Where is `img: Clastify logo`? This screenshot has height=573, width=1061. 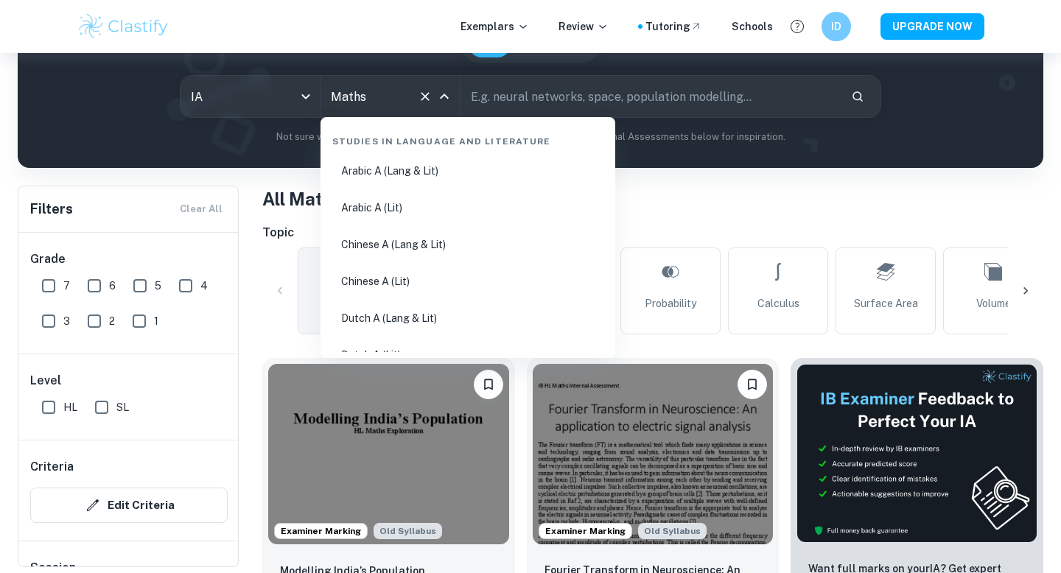 img: Clastify logo is located at coordinates (123, 27).